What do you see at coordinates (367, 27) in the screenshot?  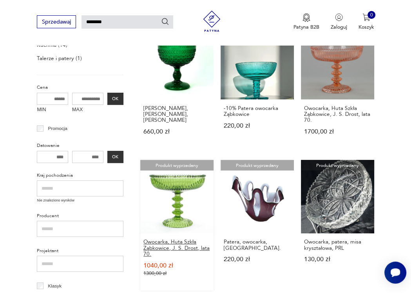 I see `p: Koszyk` at bounding box center [367, 27].